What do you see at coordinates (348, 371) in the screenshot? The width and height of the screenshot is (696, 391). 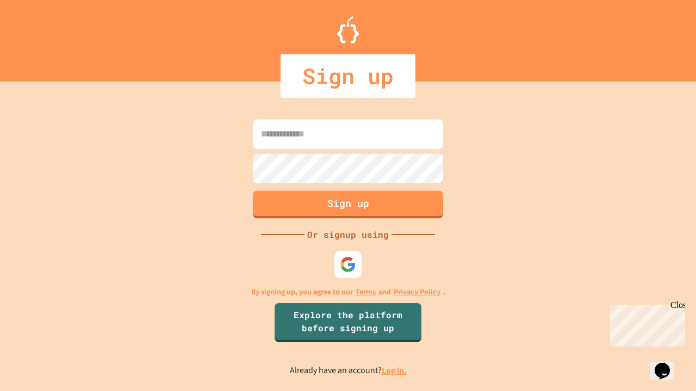 I see `p: Already have an account?` at bounding box center [348, 371].